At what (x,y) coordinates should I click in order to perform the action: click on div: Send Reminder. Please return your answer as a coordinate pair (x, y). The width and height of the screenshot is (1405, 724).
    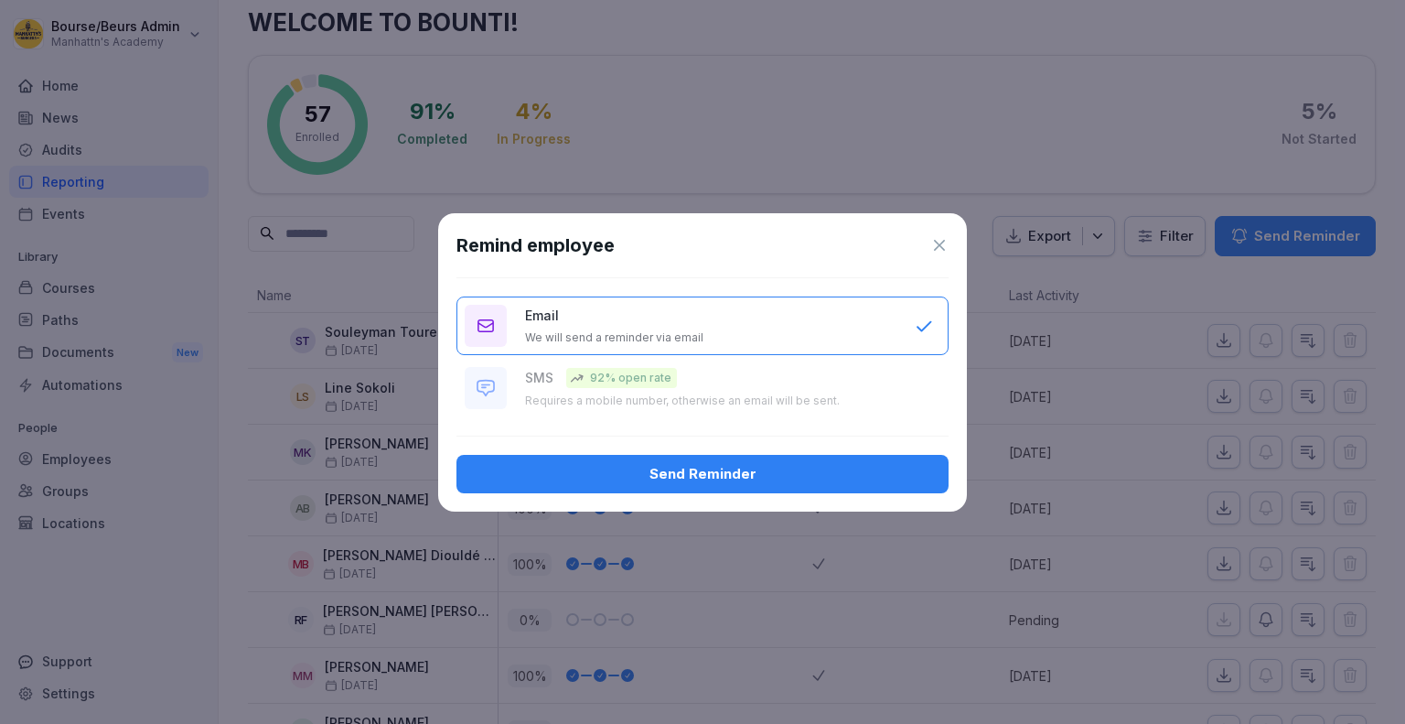
    Looking at the image, I should click on (703, 474).